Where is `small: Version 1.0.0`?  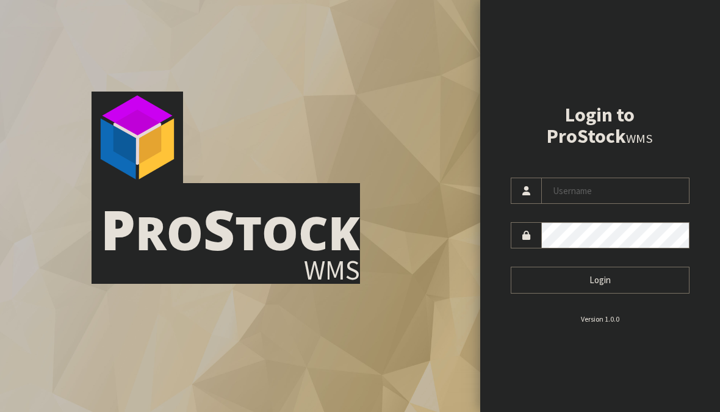
small: Version 1.0.0 is located at coordinates (600, 319).